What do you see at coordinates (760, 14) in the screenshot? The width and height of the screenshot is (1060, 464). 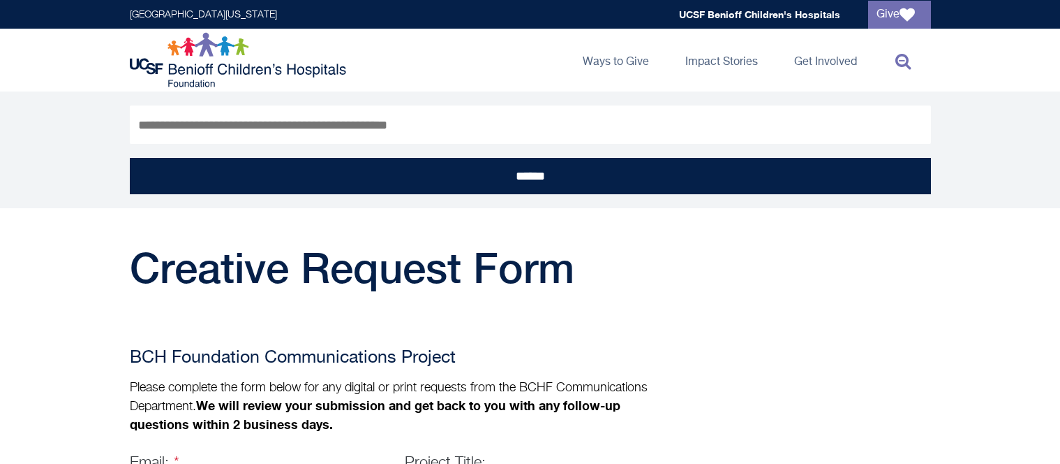 I see `a: UCSF Benioff Children's Hospitals` at bounding box center [760, 14].